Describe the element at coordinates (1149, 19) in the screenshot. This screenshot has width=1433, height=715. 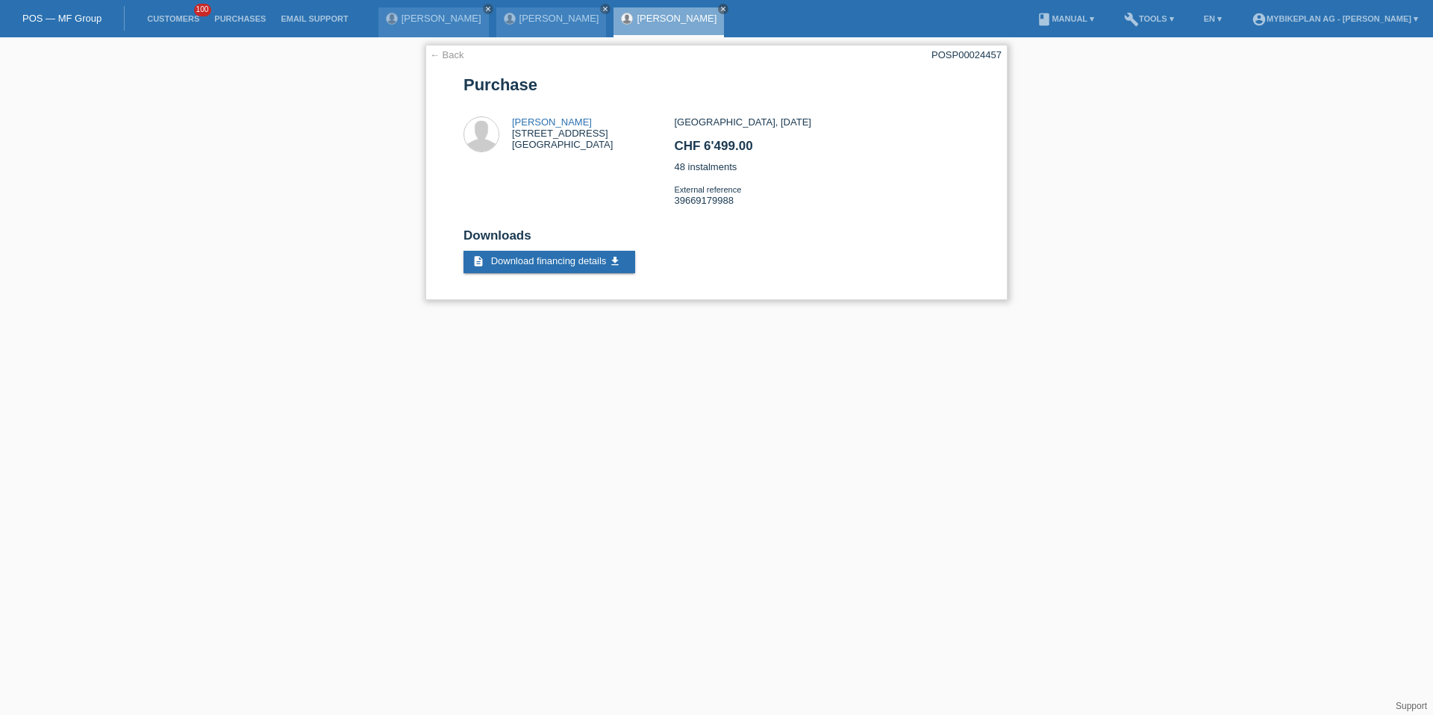
I see `a: buildTools ▾` at that location.